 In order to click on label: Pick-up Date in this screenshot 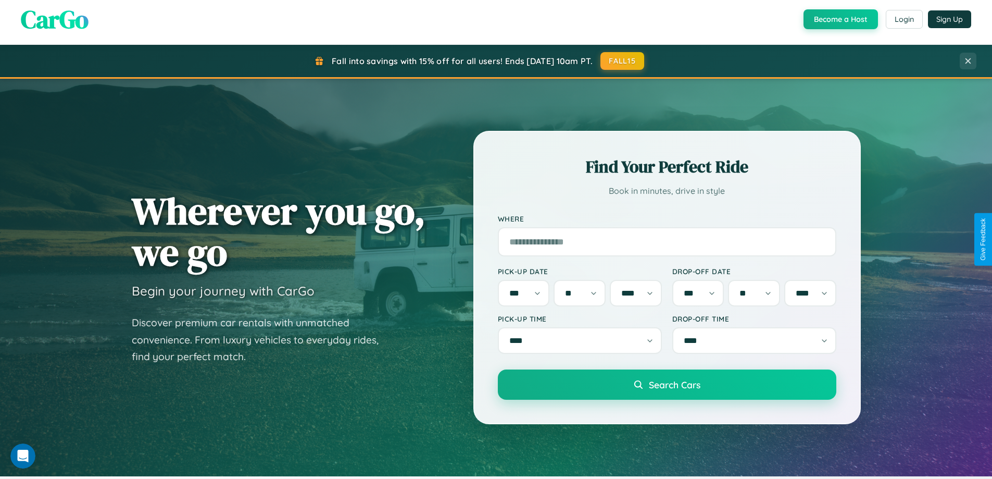, I will do `click(580, 271)`.